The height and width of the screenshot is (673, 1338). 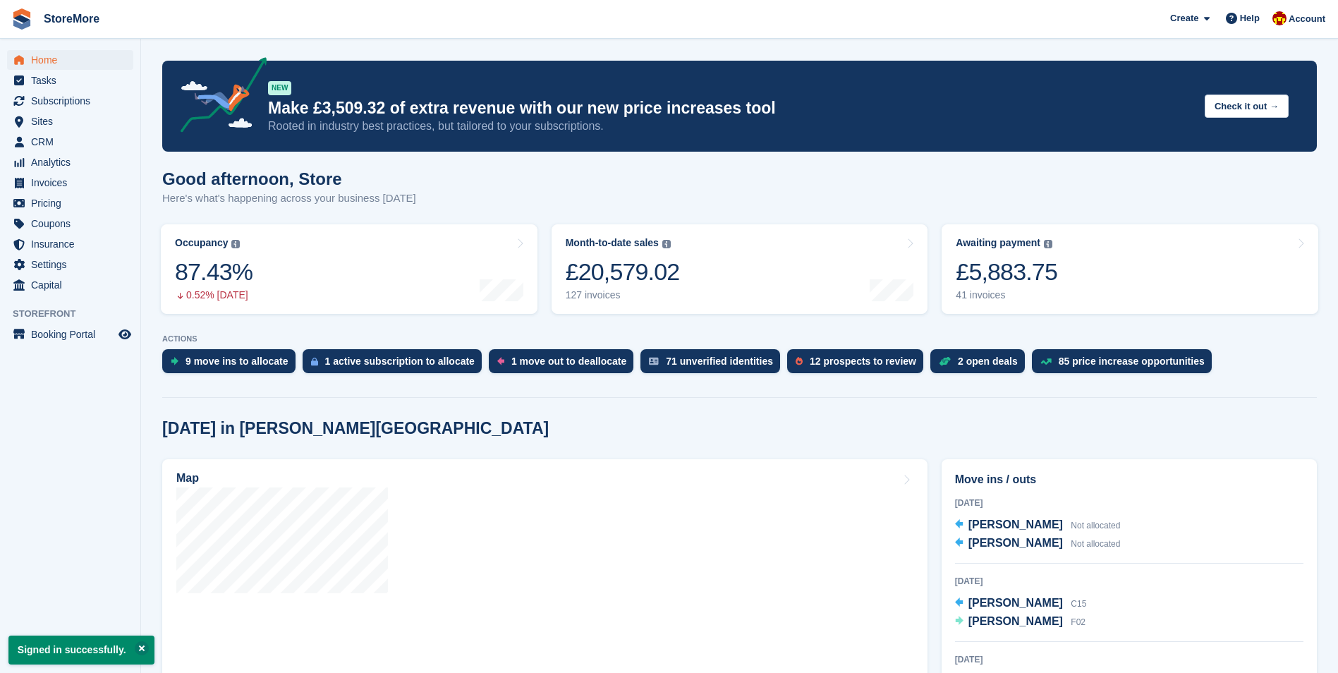 I want to click on div: 1 move out to deallocate, so click(x=568, y=361).